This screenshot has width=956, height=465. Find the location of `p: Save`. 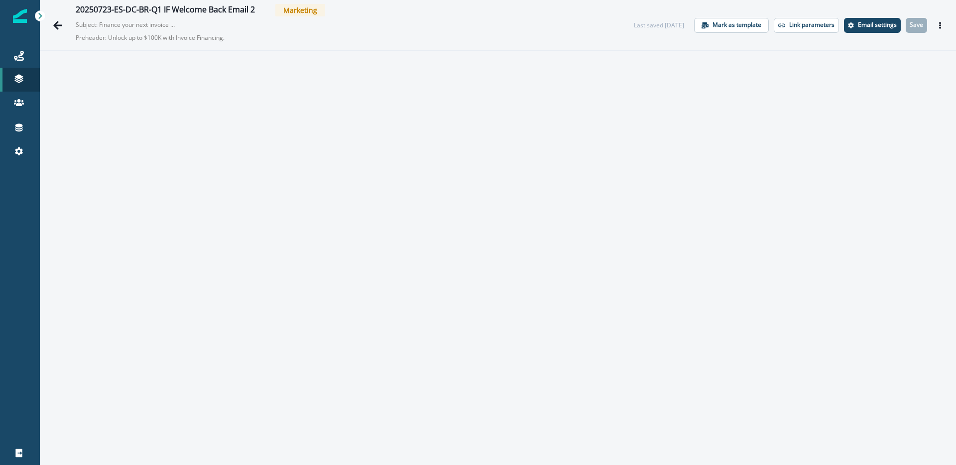

p: Save is located at coordinates (916, 25).